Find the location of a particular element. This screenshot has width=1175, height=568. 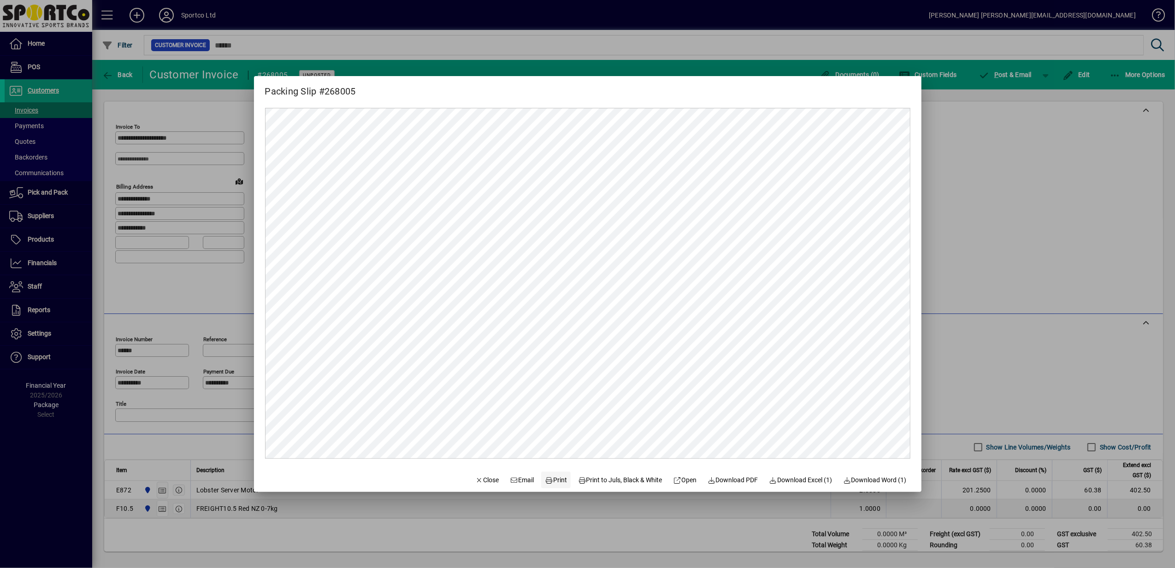

button: Download Excel (1) is located at coordinates (801, 480).